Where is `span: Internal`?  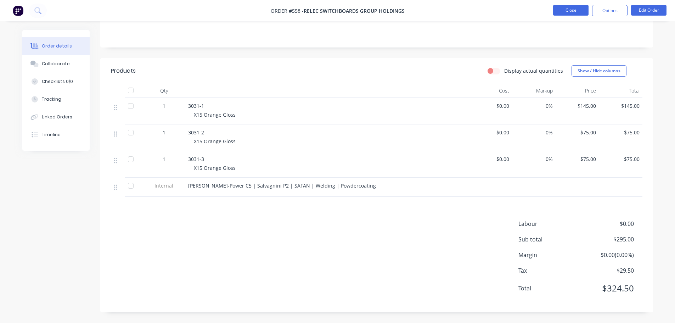
span: Internal is located at coordinates (164, 185).